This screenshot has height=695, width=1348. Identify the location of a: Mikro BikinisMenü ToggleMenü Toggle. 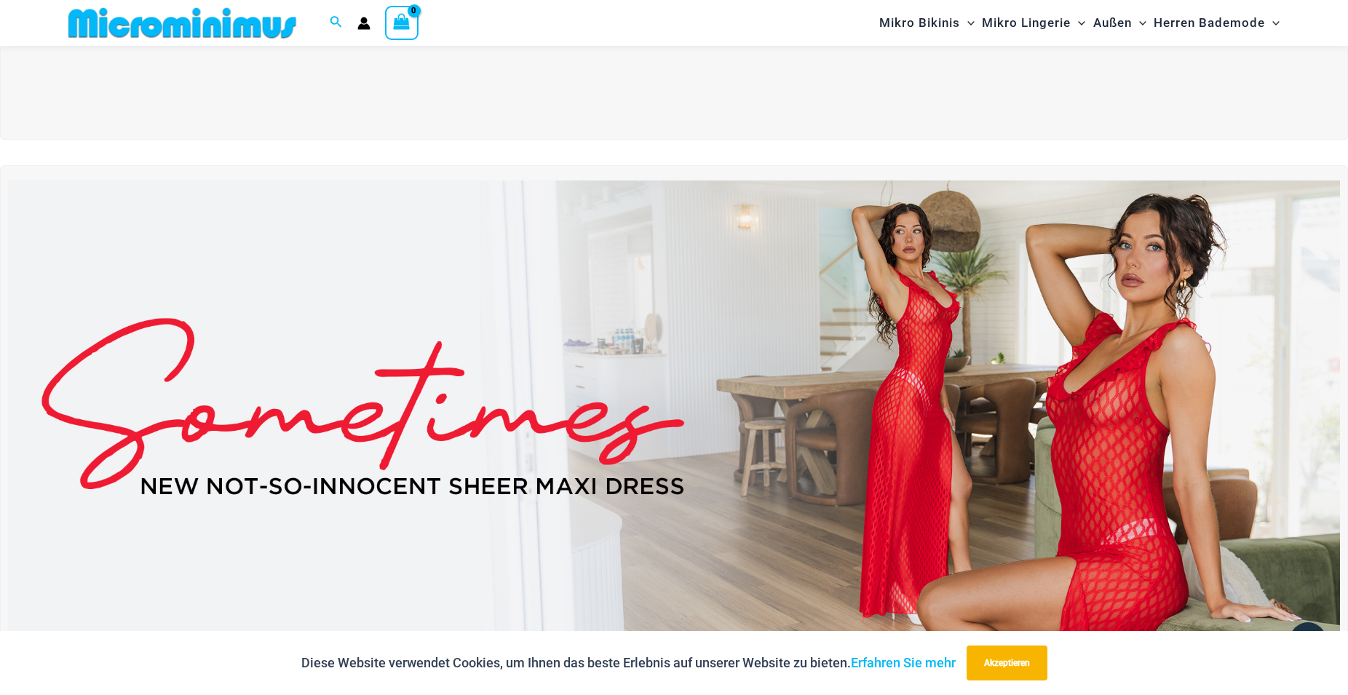
(927, 23).